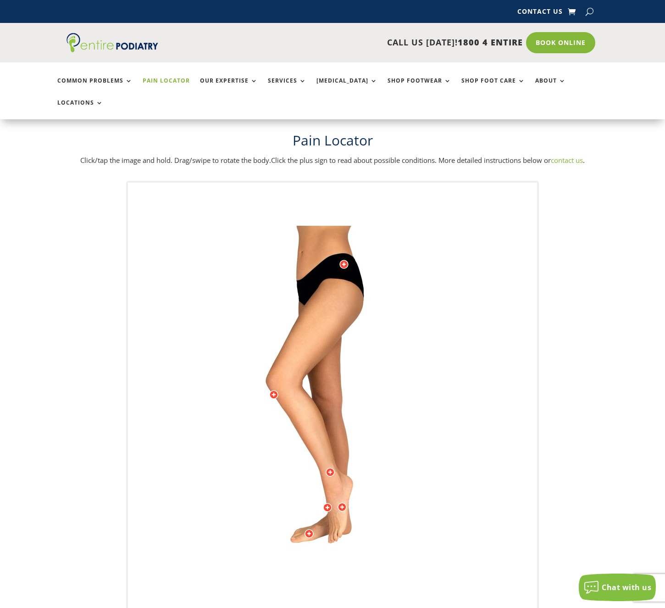 The width and height of the screenshot is (665, 608). I want to click on a: Our Expertise, so click(229, 87).